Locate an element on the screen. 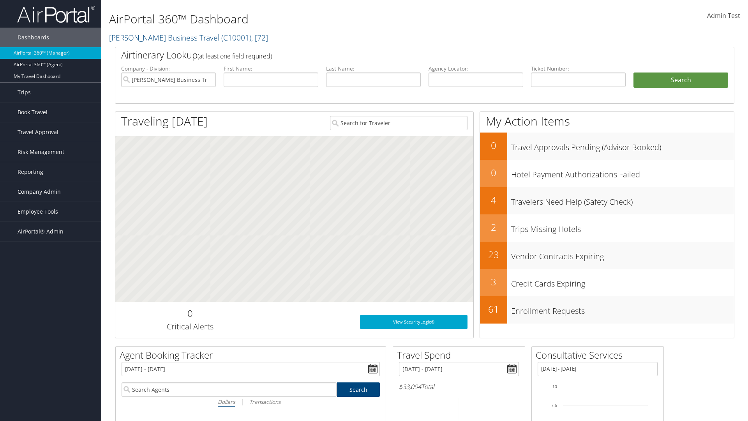 Image resolution: width=748 pixels, height=421 pixels. span: (at least one field required) is located at coordinates (234, 56).